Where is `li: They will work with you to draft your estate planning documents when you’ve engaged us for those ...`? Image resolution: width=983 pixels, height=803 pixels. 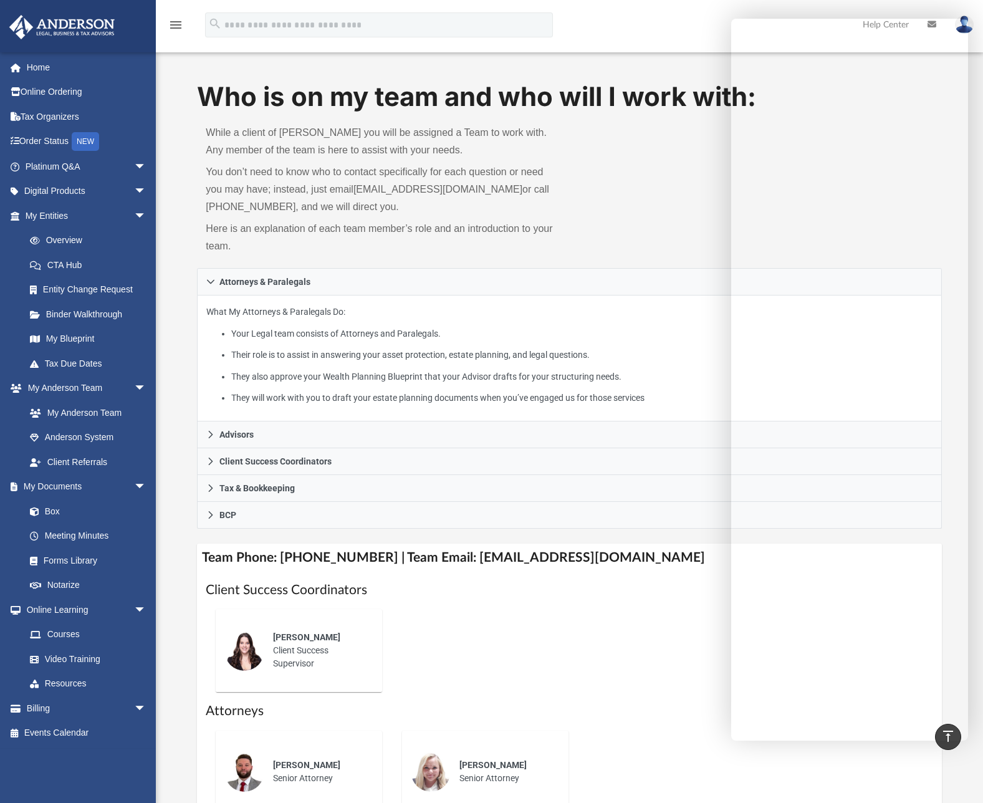
li: They will work with you to draft your estate planning documents when you’ve engaged us for those ... is located at coordinates (581, 398).